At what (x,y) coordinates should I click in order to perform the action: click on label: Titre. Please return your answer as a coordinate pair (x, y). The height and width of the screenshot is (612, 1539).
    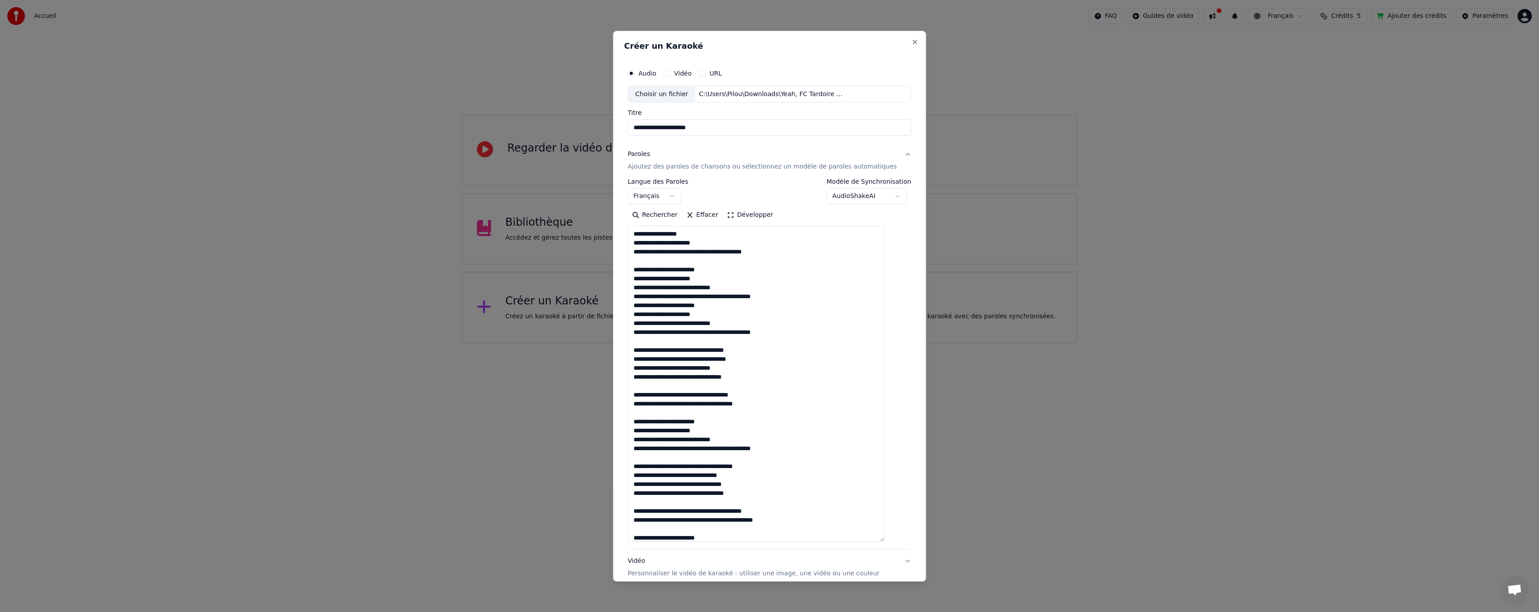
    Looking at the image, I should click on (769, 113).